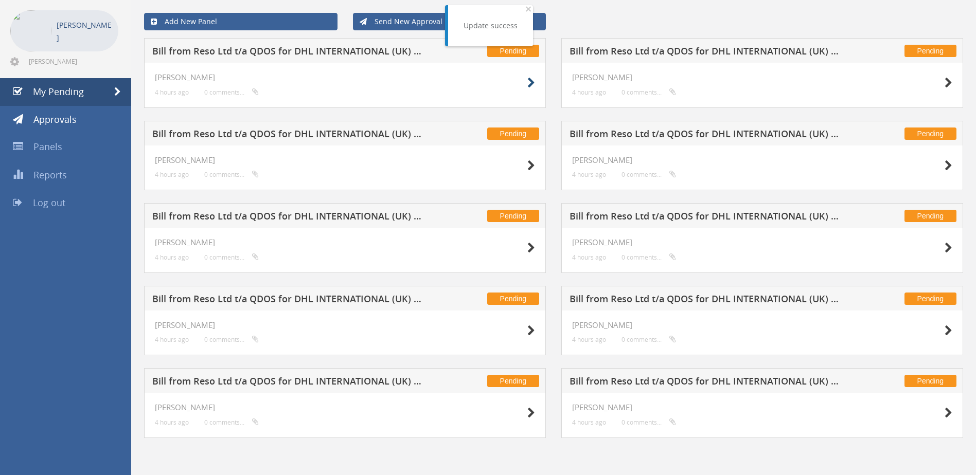  What do you see at coordinates (241, 22) in the screenshot?
I see `a: Add New Panel` at bounding box center [241, 22].